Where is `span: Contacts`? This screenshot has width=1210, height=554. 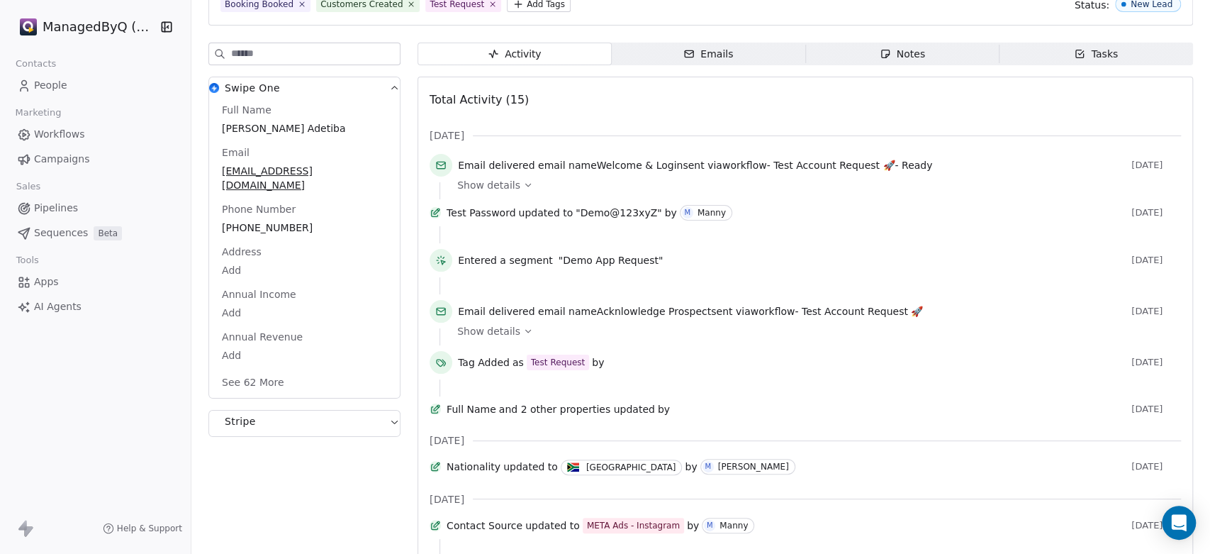 span: Contacts is located at coordinates (35, 64).